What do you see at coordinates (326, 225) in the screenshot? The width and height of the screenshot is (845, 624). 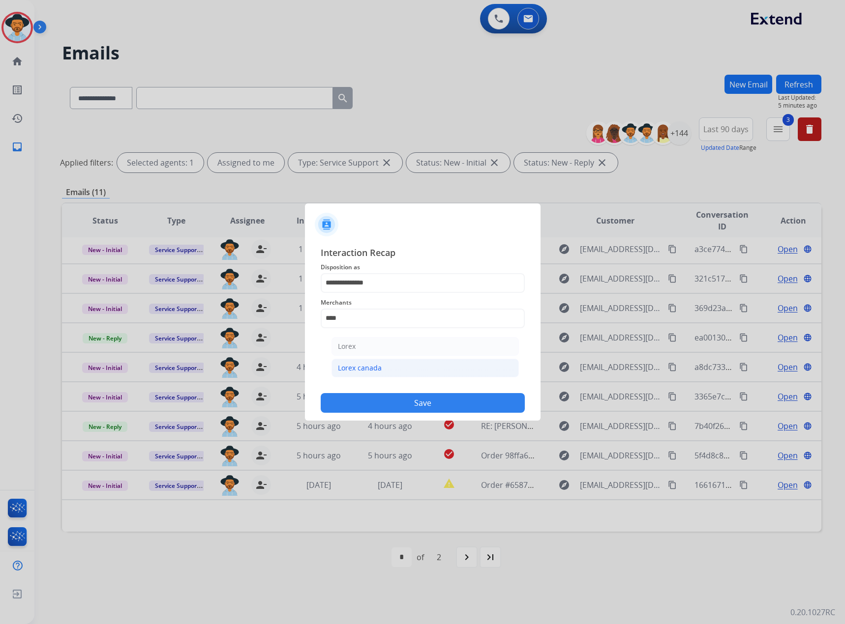 I see `img: contactIcon` at bounding box center [326, 225].